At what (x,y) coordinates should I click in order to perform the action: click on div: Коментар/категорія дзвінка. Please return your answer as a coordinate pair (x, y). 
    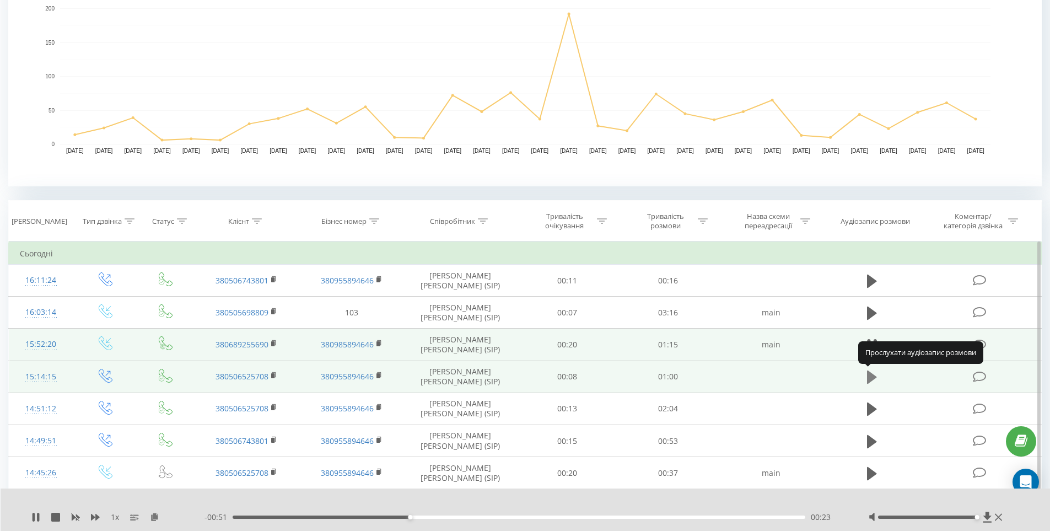
    Looking at the image, I should click on (973, 221).